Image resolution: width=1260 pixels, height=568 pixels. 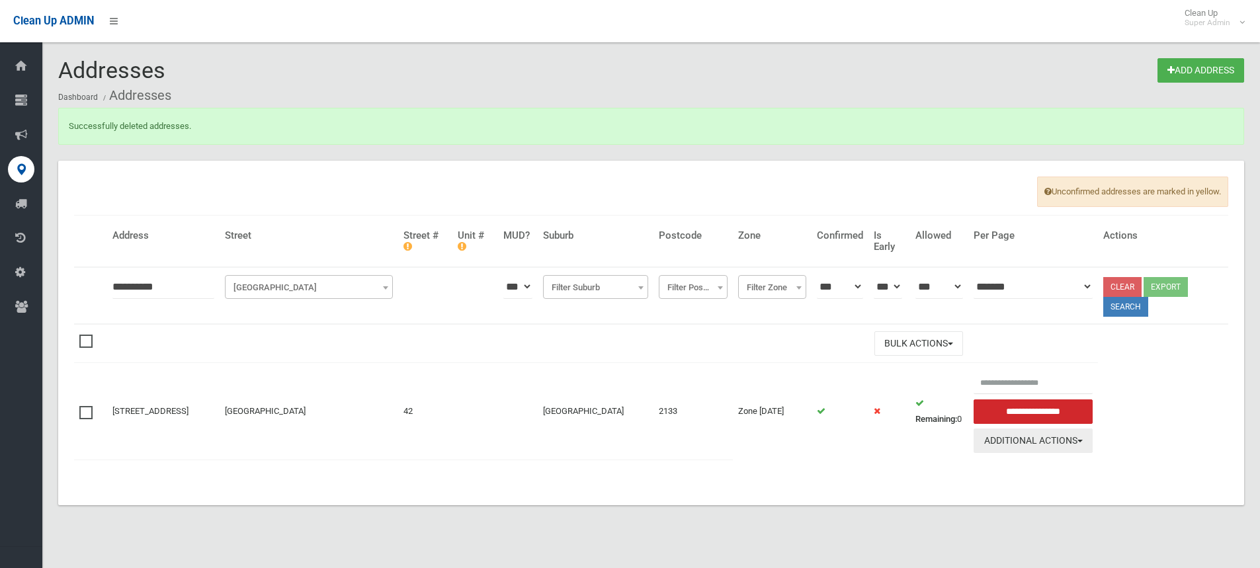 What do you see at coordinates (939, 411) in the screenshot?
I see `td: 0` at bounding box center [939, 411].